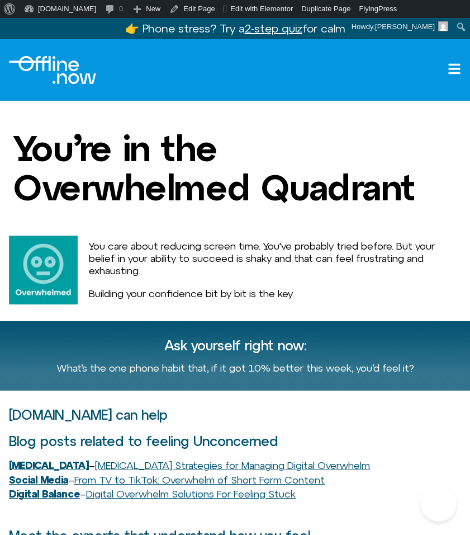 The height and width of the screenshot is (535, 470). I want to click on h3: Blog posts related to feeling Unconcerned, so click(235, 441).